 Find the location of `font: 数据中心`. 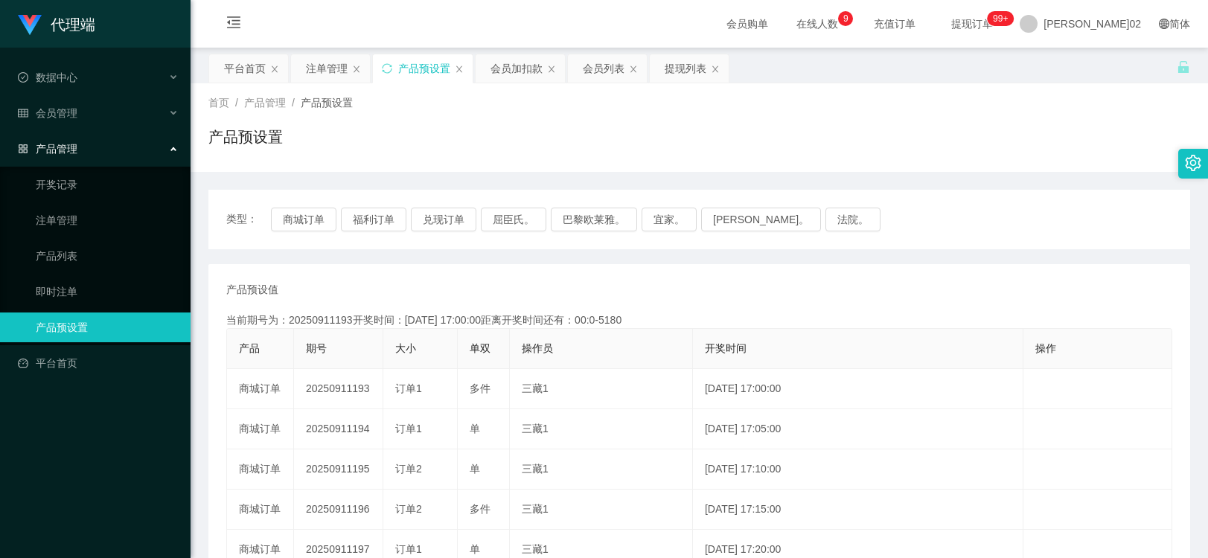

font: 数据中心 is located at coordinates (57, 77).